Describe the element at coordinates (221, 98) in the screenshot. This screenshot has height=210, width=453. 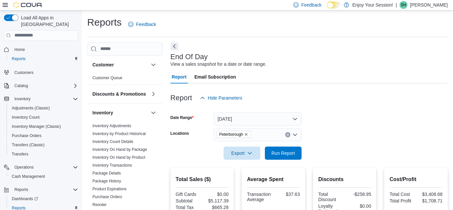
I see `button: Hide Parameters` at that location.